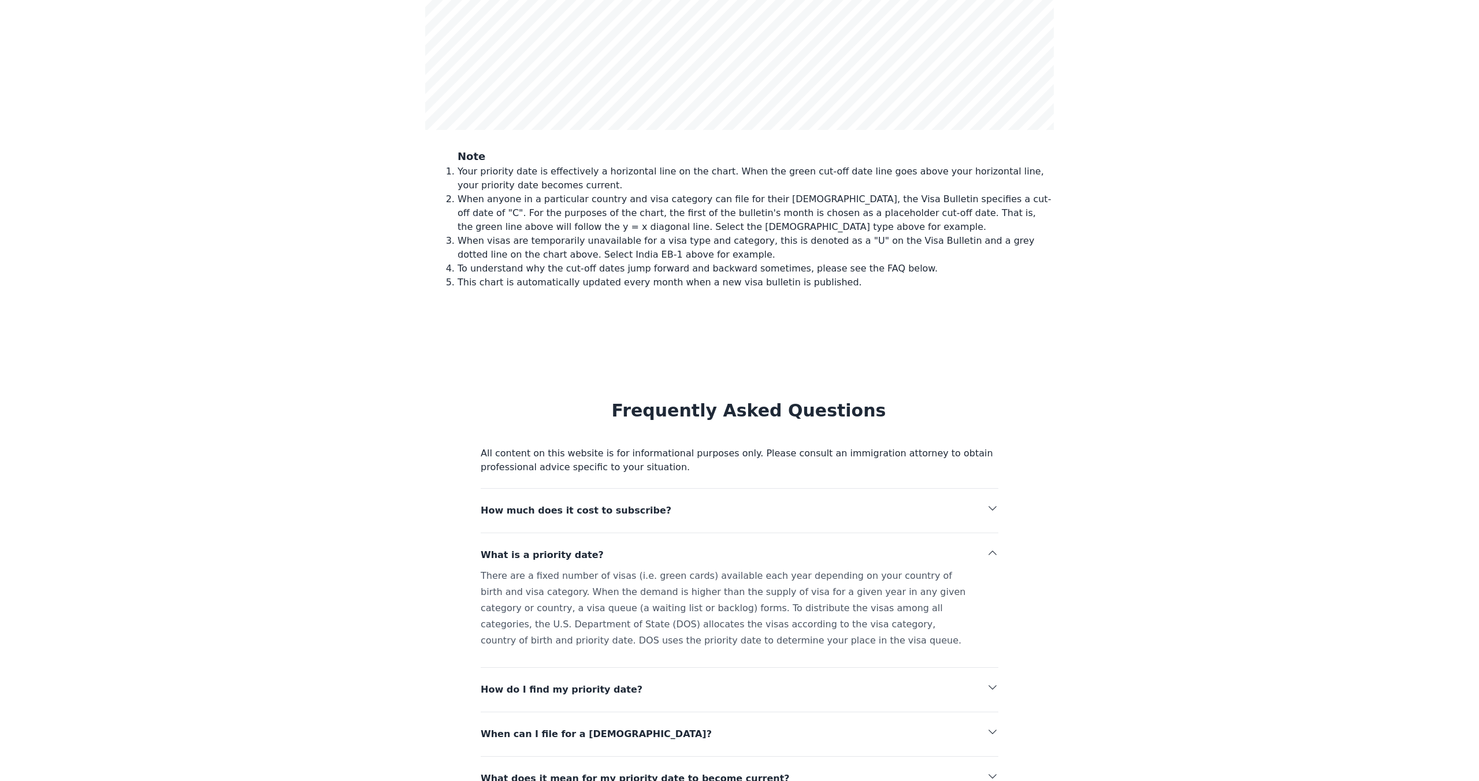 Image resolution: width=1479 pixels, height=781 pixels. I want to click on button: What is a priority date?, so click(739, 548).